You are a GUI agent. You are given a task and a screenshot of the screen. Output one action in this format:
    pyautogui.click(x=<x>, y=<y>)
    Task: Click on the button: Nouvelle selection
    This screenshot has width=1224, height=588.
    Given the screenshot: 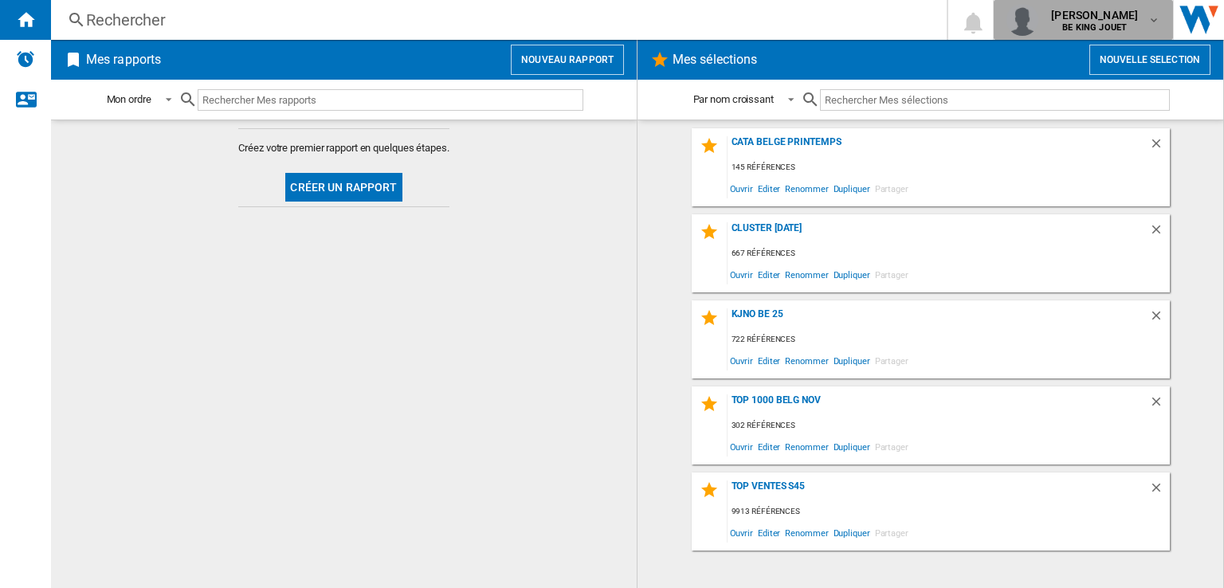 What is the action you would take?
    pyautogui.click(x=1150, y=60)
    